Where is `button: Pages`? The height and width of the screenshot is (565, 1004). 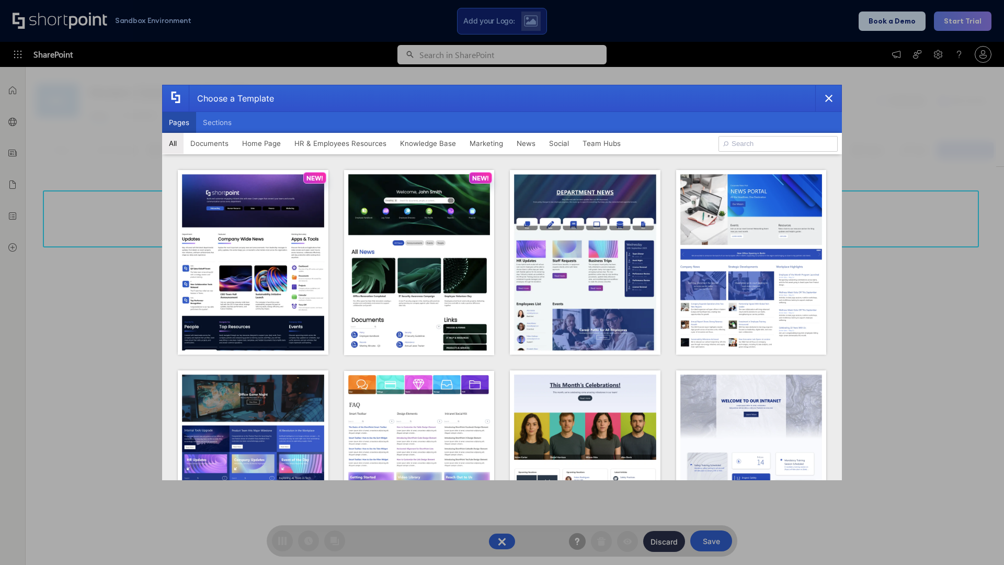 button: Pages is located at coordinates (179, 122).